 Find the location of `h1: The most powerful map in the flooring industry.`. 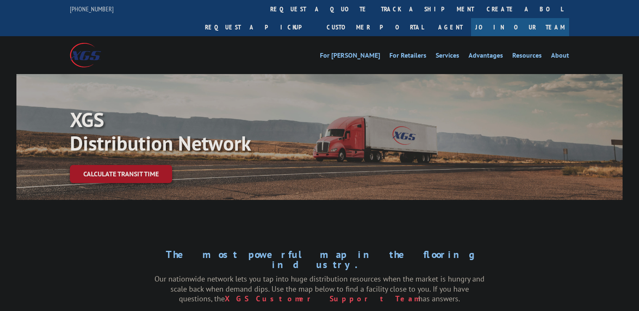

h1: The most powerful map in the flooring industry. is located at coordinates (319, 262).